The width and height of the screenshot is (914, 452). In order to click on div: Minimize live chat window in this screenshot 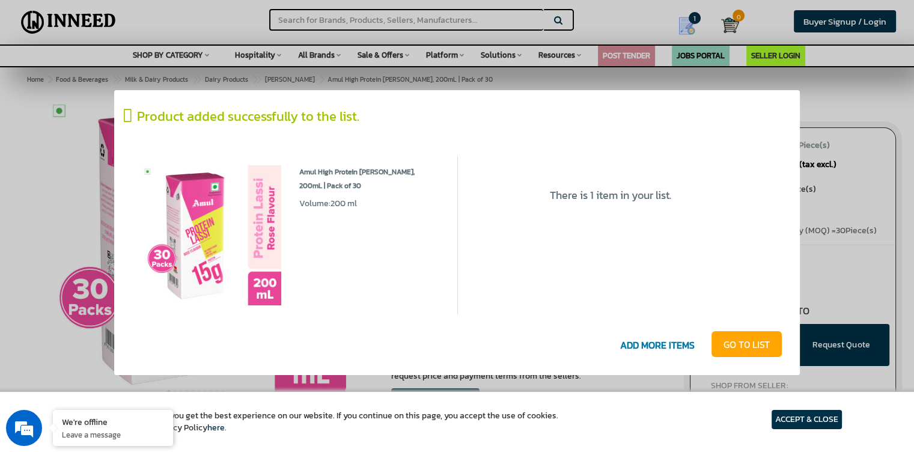, I will do `click(212, 20)`.